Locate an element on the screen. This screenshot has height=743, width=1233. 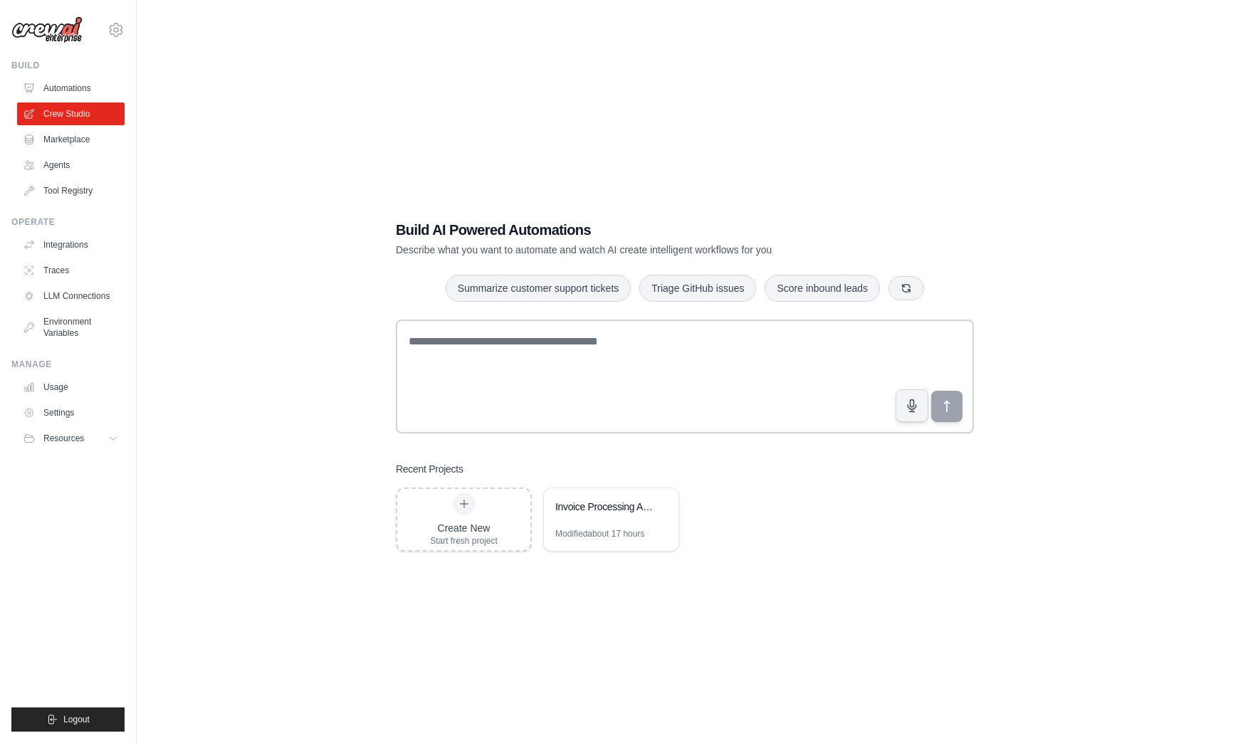
a: Crew Studio is located at coordinates (70, 114).